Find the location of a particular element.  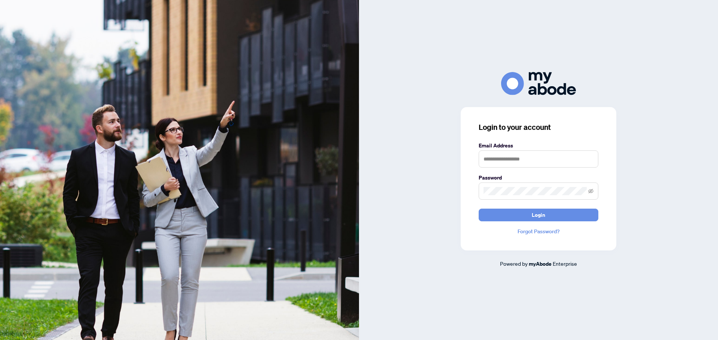

label: Email Address is located at coordinates (538, 146).